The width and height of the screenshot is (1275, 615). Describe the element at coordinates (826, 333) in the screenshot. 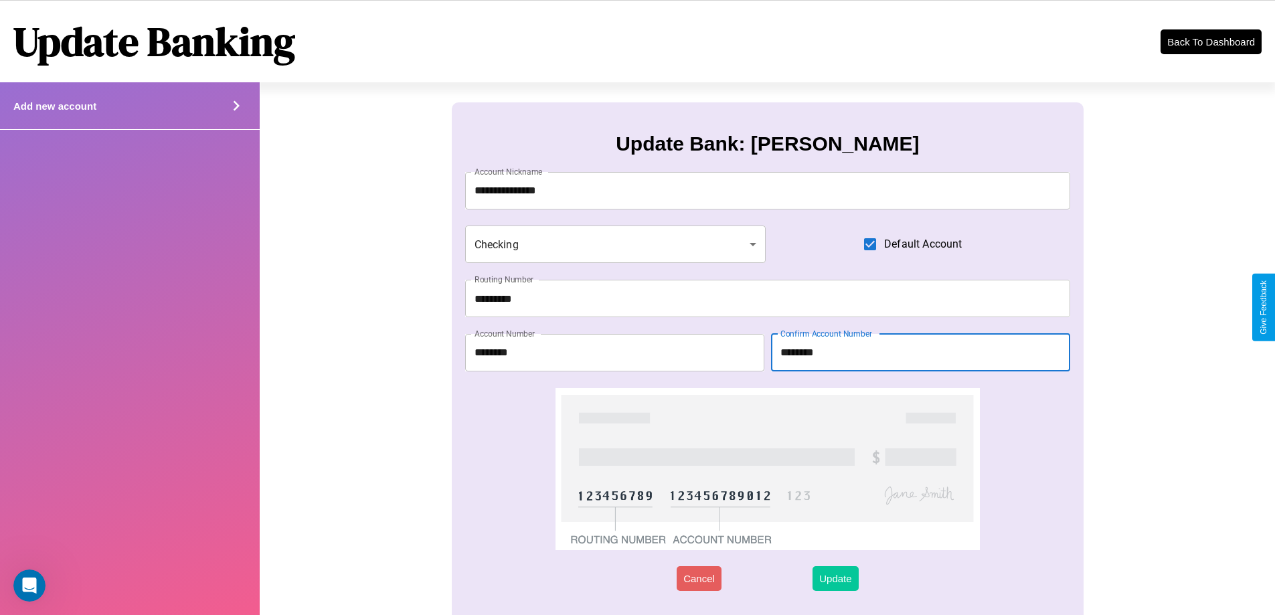

I see `label: Confirm Account Number` at that location.